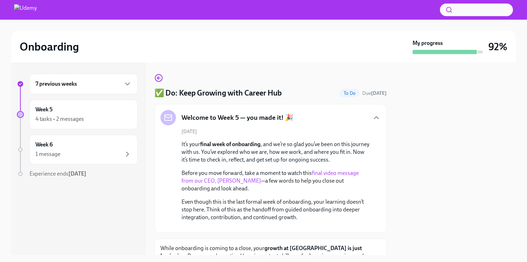 The height and width of the screenshot is (262, 527). Describe the element at coordinates (56, 84) in the screenshot. I see `h6: 7 previous weeks` at that location.